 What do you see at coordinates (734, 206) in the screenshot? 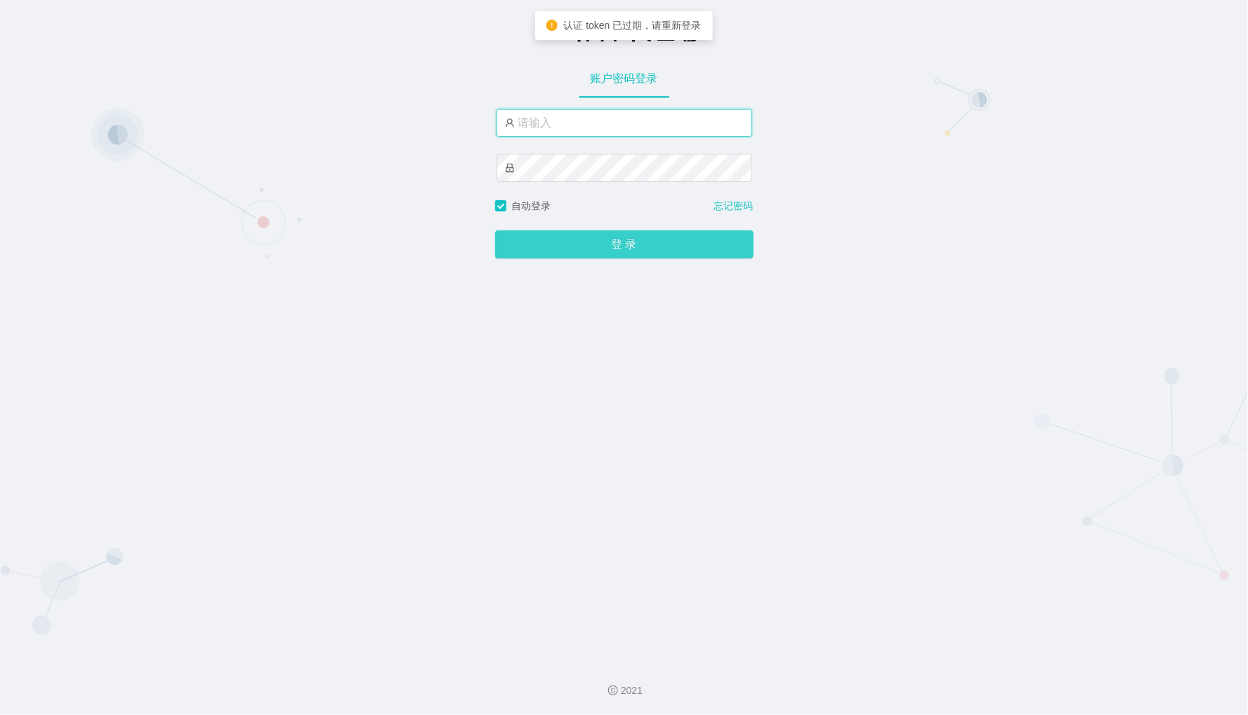
I see `a: 忘记密码` at bounding box center [734, 206].